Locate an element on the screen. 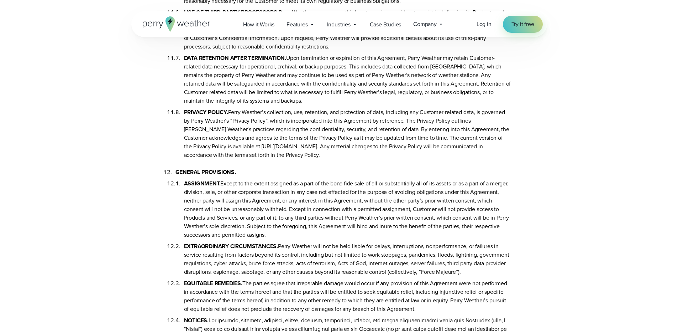  li: Except to the extent assigned as a part of the bona fide sale of all or substantially all of its ... is located at coordinates (348, 208).